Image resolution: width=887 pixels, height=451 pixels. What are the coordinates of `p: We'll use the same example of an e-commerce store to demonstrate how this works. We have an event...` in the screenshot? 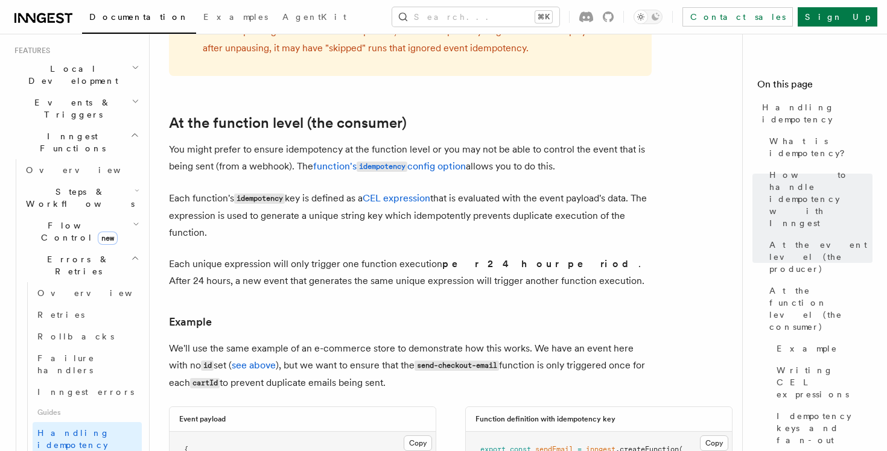 It's located at (410, 366).